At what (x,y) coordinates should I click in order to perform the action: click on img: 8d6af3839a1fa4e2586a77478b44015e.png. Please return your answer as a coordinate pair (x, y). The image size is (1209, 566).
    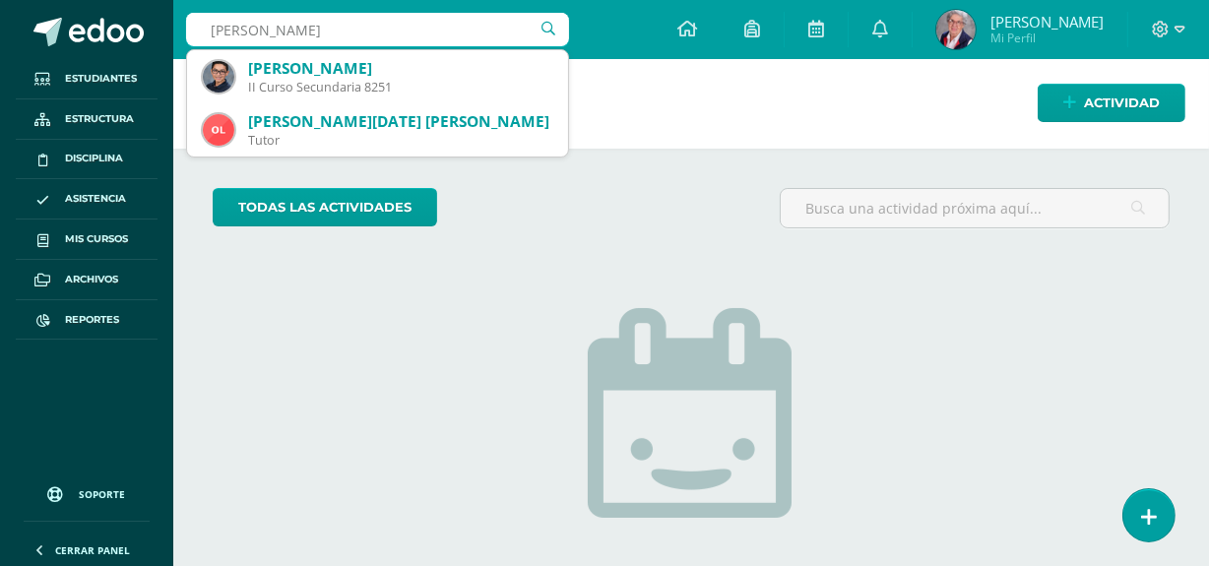
    Looking at the image, I should click on (219, 77).